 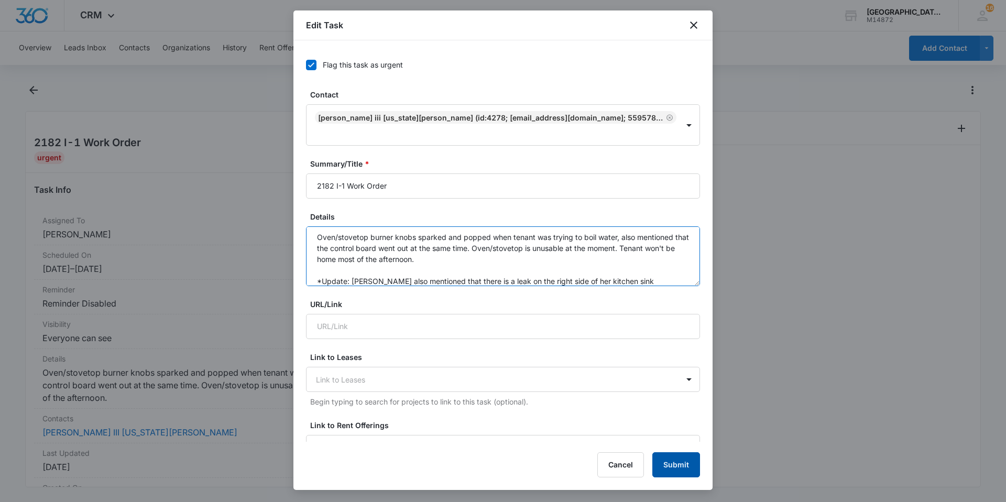 I want to click on input: Summary/Title, so click(x=503, y=186).